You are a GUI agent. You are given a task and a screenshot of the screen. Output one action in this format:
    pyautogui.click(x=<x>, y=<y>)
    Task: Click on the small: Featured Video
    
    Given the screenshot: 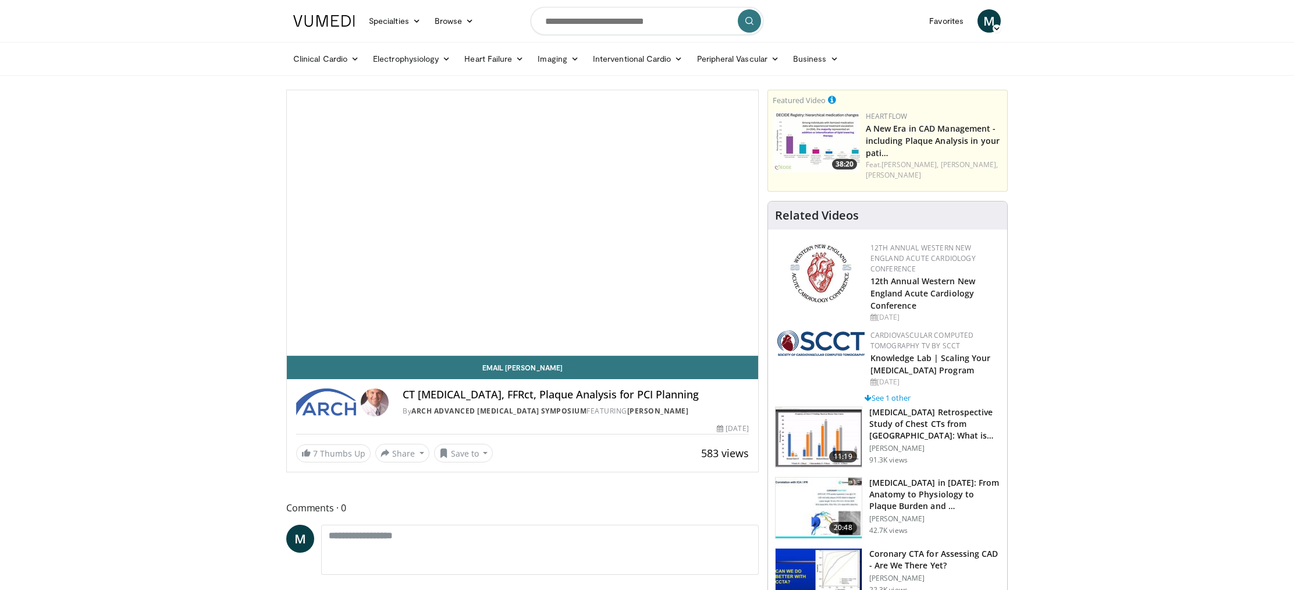 What is the action you would take?
    pyautogui.click(x=799, y=100)
    